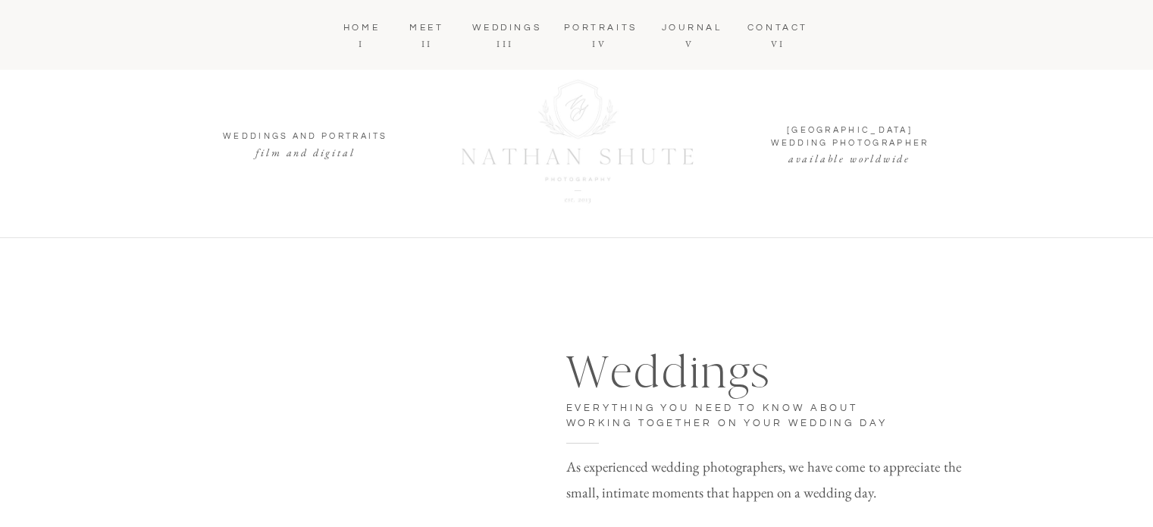  Describe the element at coordinates (778, 27) in the screenshot. I see `a: CONTACT` at that location.